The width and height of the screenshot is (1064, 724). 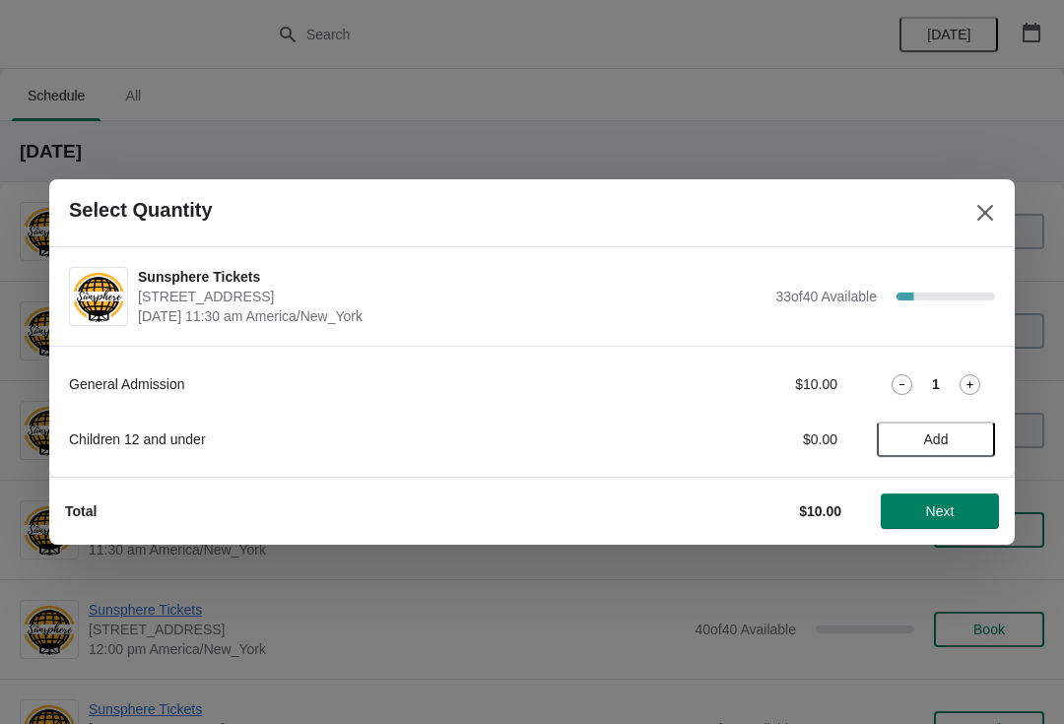 I want to click on div: $10.00, so click(x=745, y=384).